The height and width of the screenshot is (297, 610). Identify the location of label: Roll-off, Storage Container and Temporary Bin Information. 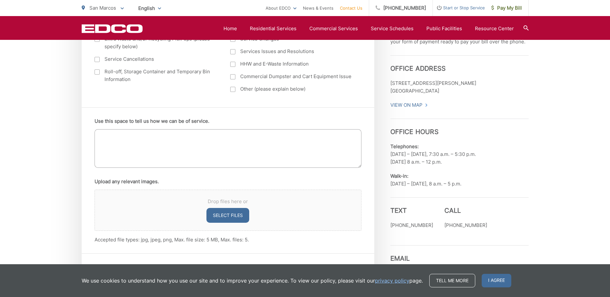
(156, 76).